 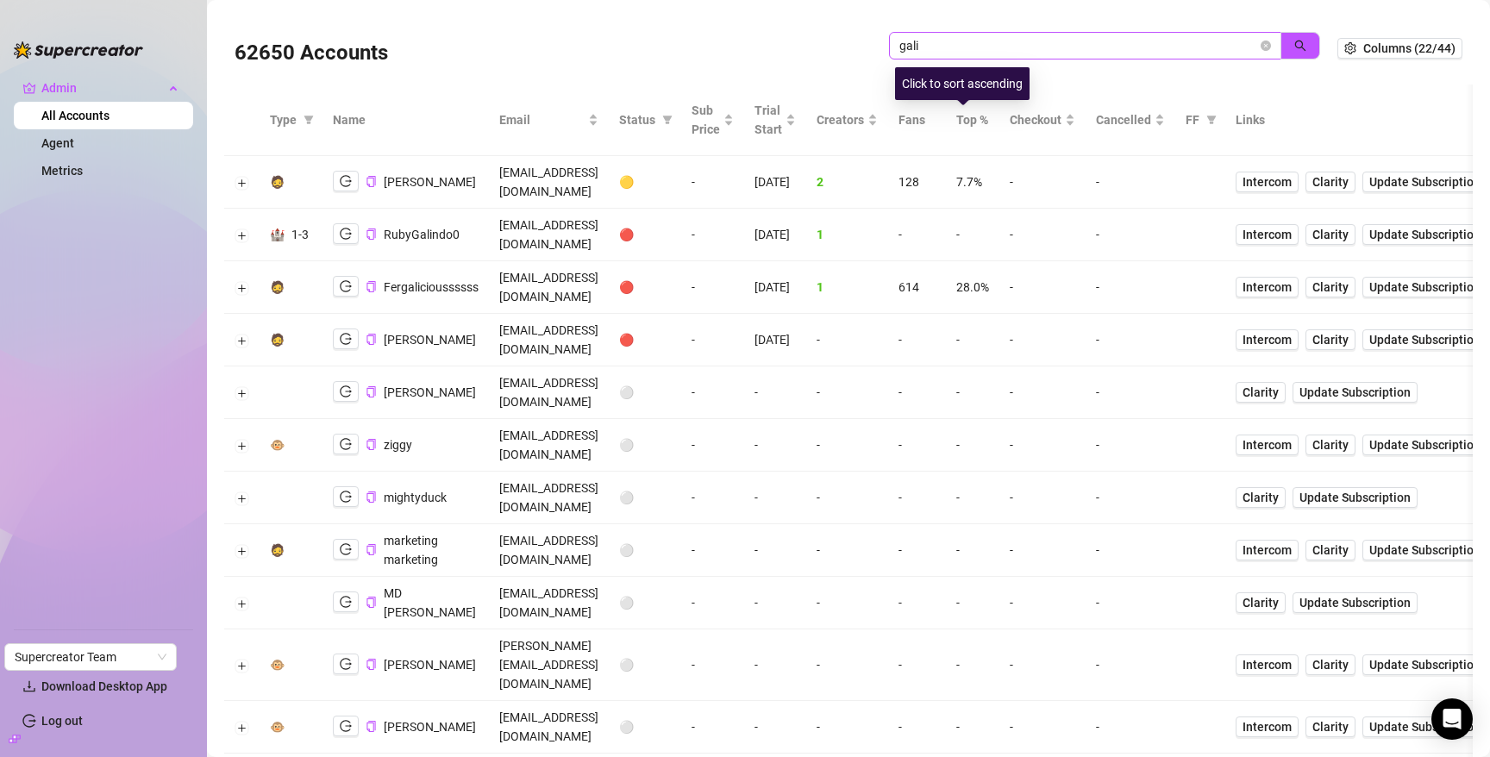 I want to click on div: Click to sort ascending, so click(x=963, y=84).